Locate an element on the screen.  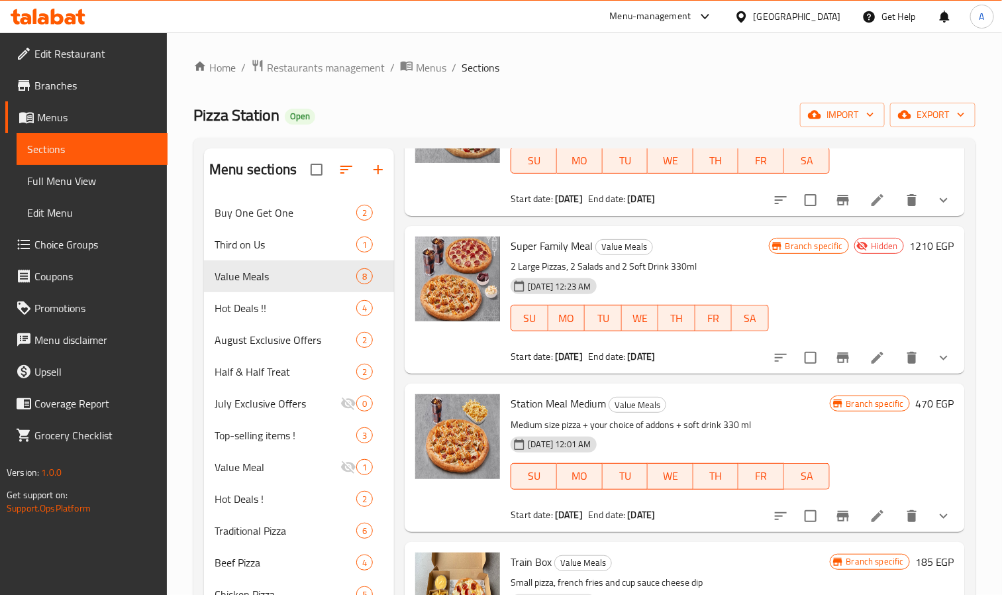
span: MO is located at coordinates (579, 475).